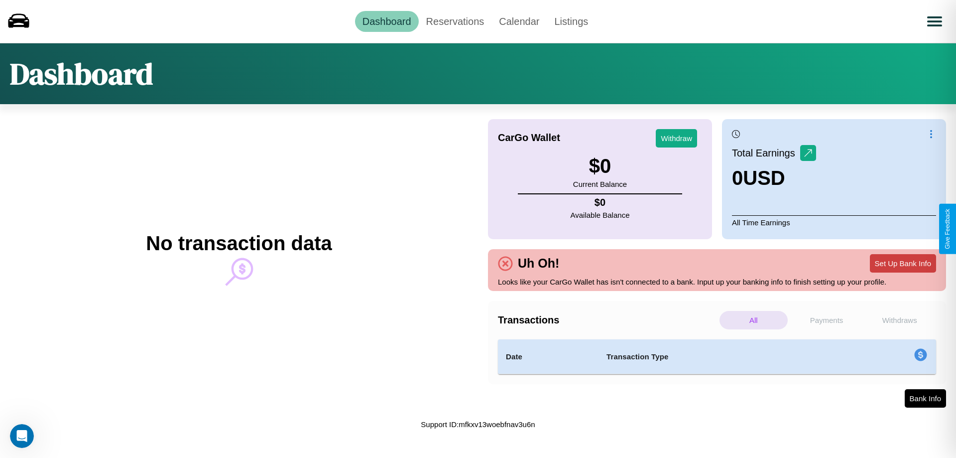  Describe the element at coordinates (600, 202) in the screenshot. I see `h4: $ 0` at that location.